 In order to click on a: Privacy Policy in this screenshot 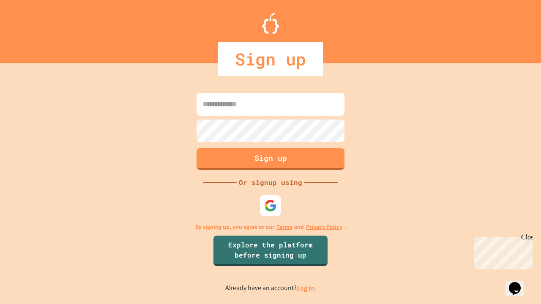, I will do `click(324, 227)`.